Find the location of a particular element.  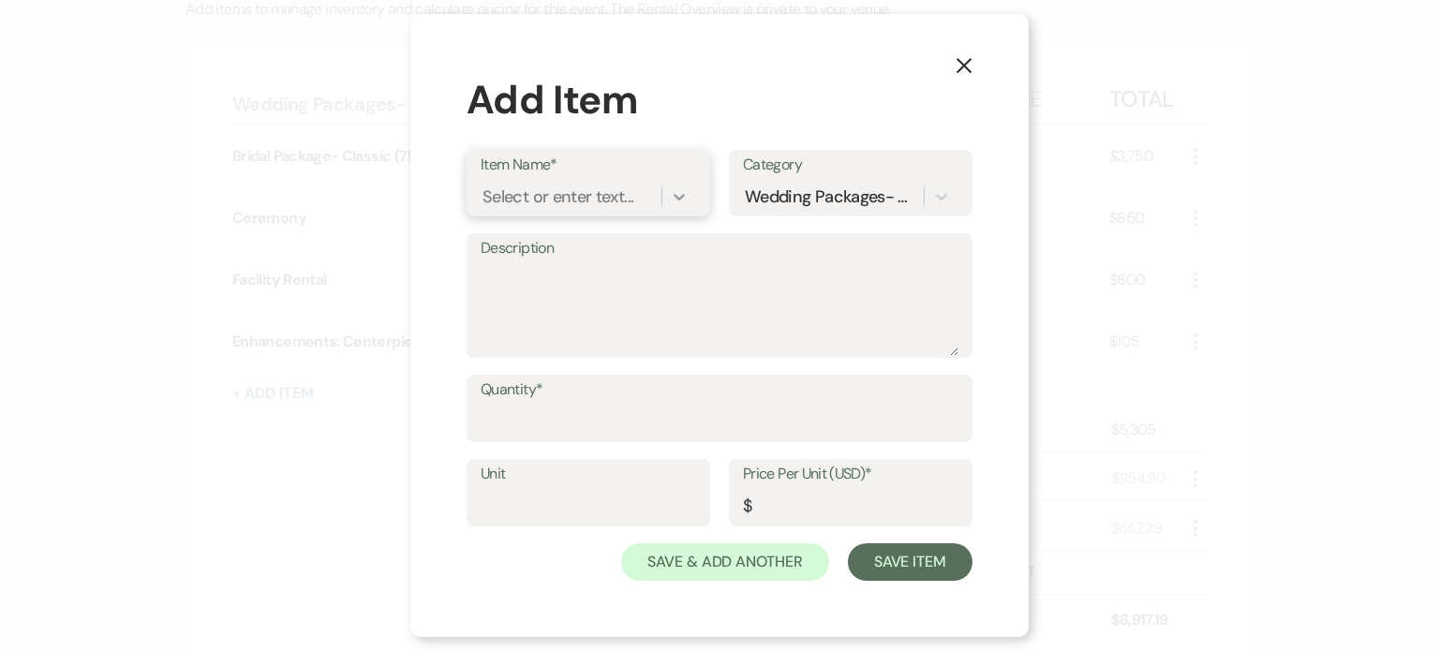

div: Wedding Packages- Classic is located at coordinates (831, 197).